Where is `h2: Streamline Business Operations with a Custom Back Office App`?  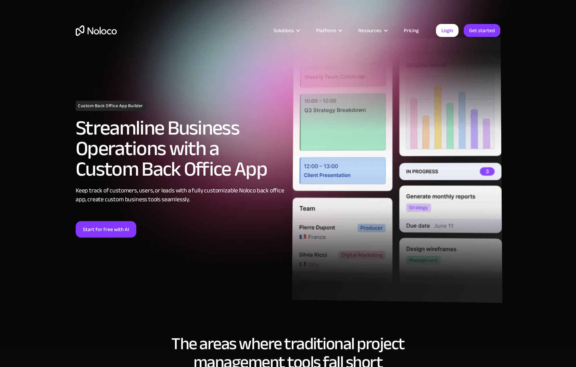
h2: Streamline Business Operations with a Custom Back Office App is located at coordinates (180, 149).